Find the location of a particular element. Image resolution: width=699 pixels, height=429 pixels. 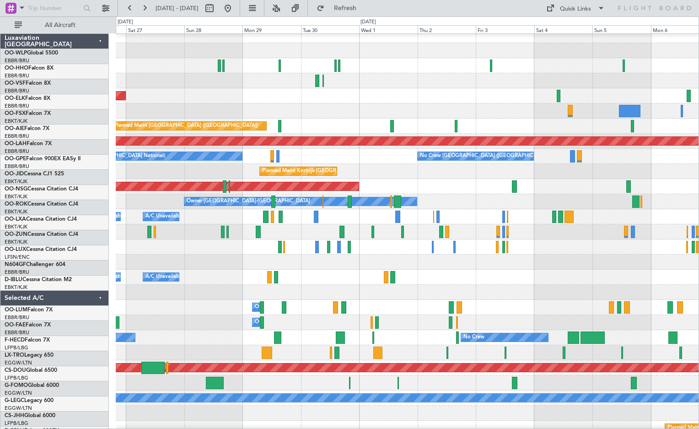

span: OO-LUM is located at coordinates (16, 310).